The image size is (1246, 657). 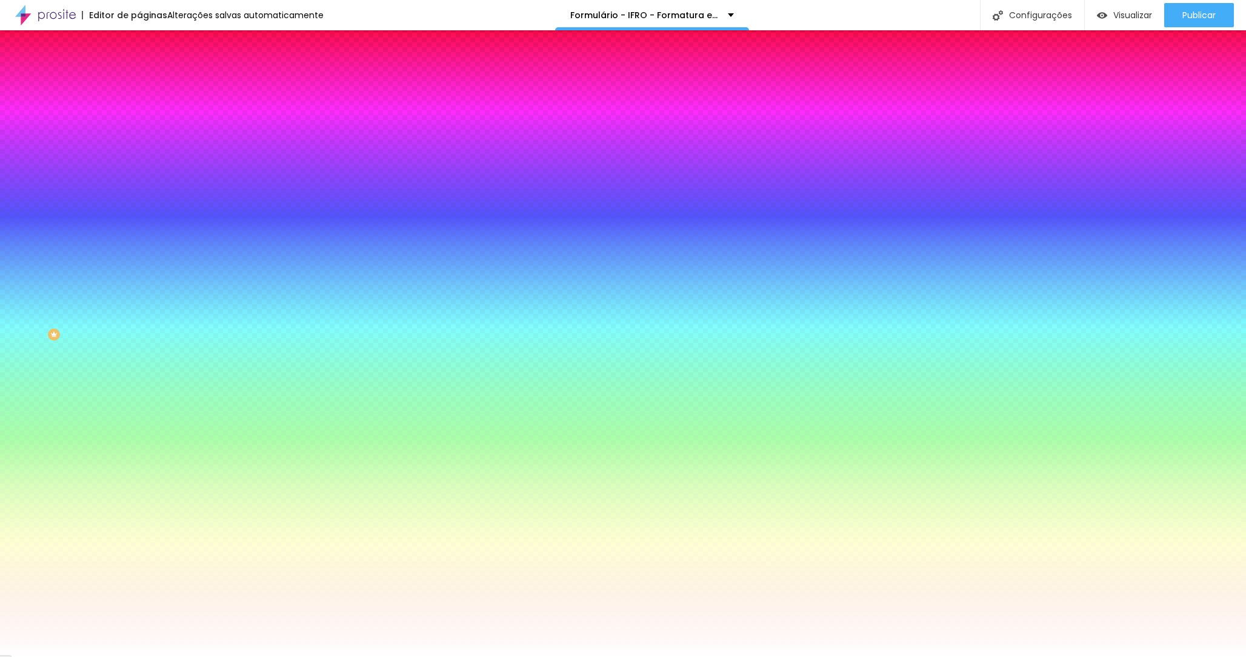 What do you see at coordinates (1199, 15) in the screenshot?
I see `span: Publicar` at bounding box center [1199, 15].